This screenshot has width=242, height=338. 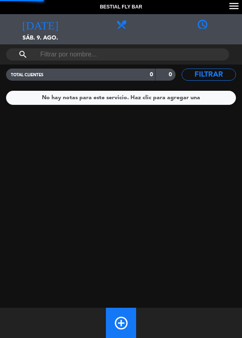 What do you see at coordinates (121, 323) in the screenshot?
I see `i: add_circle_outline` at bounding box center [121, 323].